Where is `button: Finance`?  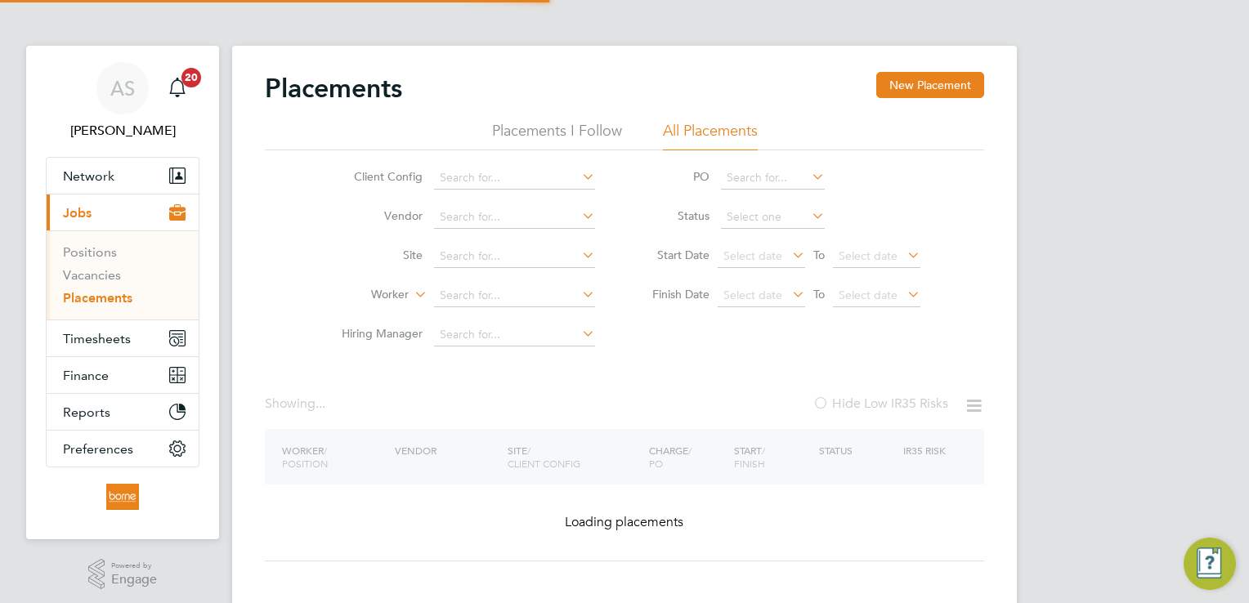
button: Finance is located at coordinates (123, 375).